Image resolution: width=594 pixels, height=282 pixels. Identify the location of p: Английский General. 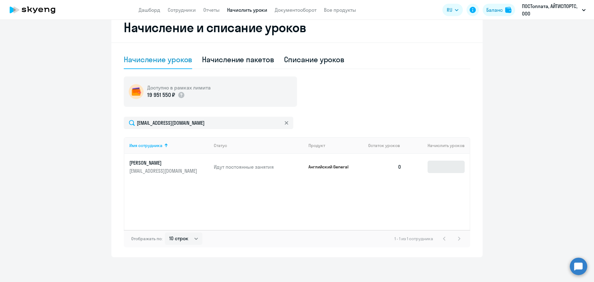
(332, 167).